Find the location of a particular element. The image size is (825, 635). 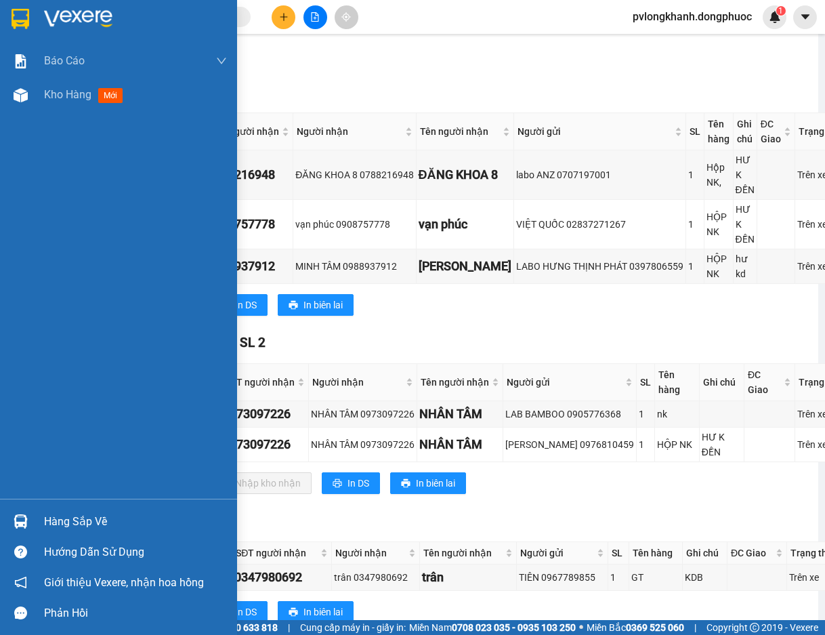

td: 0347980692 is located at coordinates (282, 577).